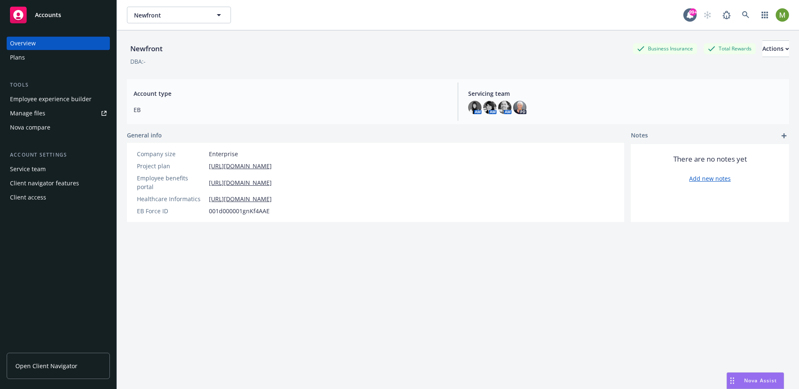 This screenshot has height=389, width=799. What do you see at coordinates (708, 15) in the screenshot?
I see `a: Start snowing` at bounding box center [708, 15].